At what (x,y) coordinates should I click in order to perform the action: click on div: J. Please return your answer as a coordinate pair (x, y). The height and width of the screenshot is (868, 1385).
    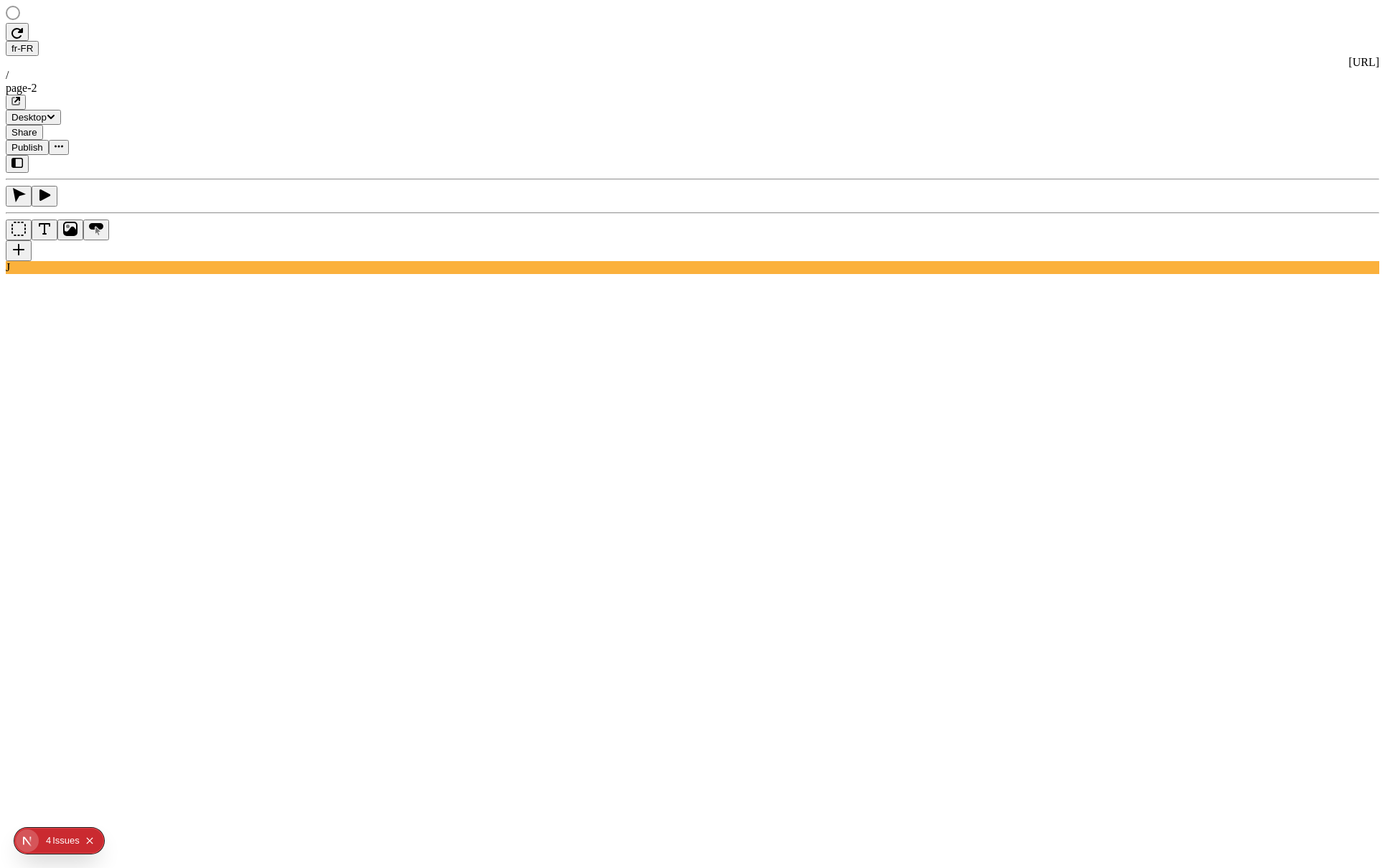
    Looking at the image, I should click on (693, 268).